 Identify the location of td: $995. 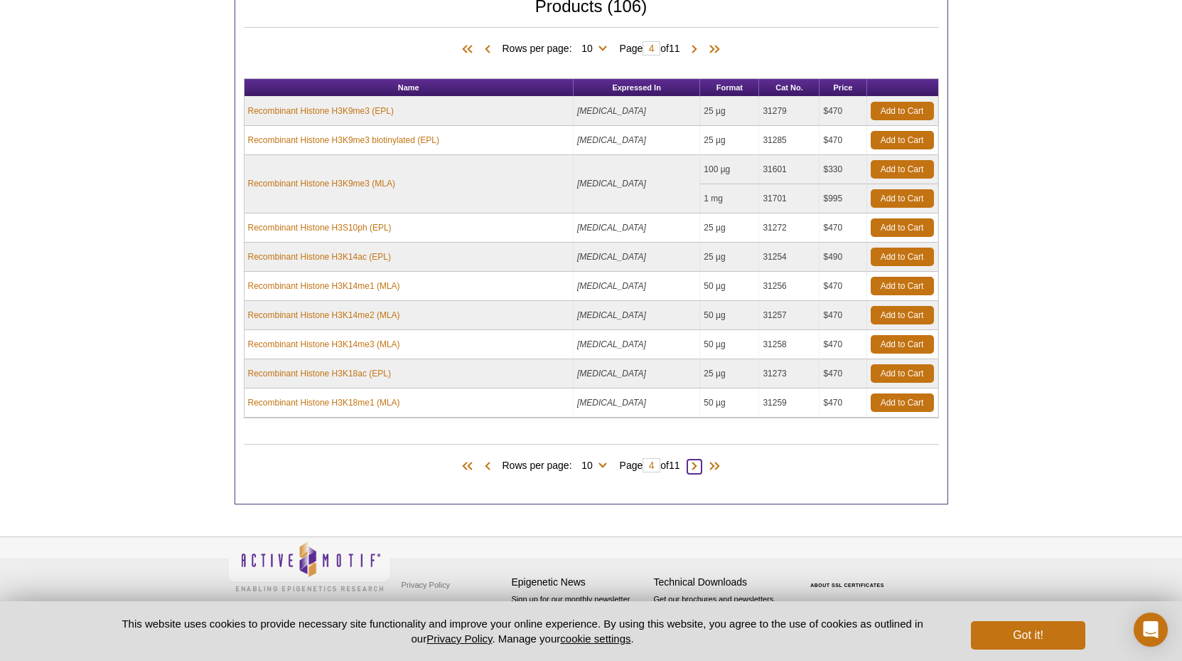
(843, 198).